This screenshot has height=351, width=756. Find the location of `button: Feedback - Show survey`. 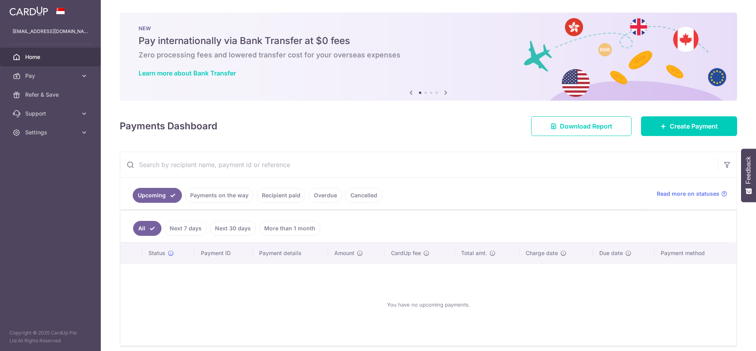

button: Feedback - Show survey is located at coordinates (748, 176).